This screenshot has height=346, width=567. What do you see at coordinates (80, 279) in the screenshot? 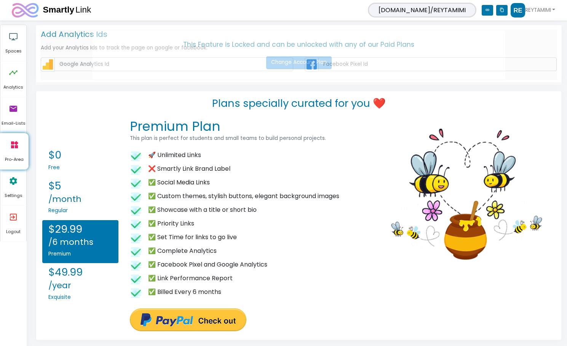
I see `h2: $49.99` at bounding box center [80, 279].